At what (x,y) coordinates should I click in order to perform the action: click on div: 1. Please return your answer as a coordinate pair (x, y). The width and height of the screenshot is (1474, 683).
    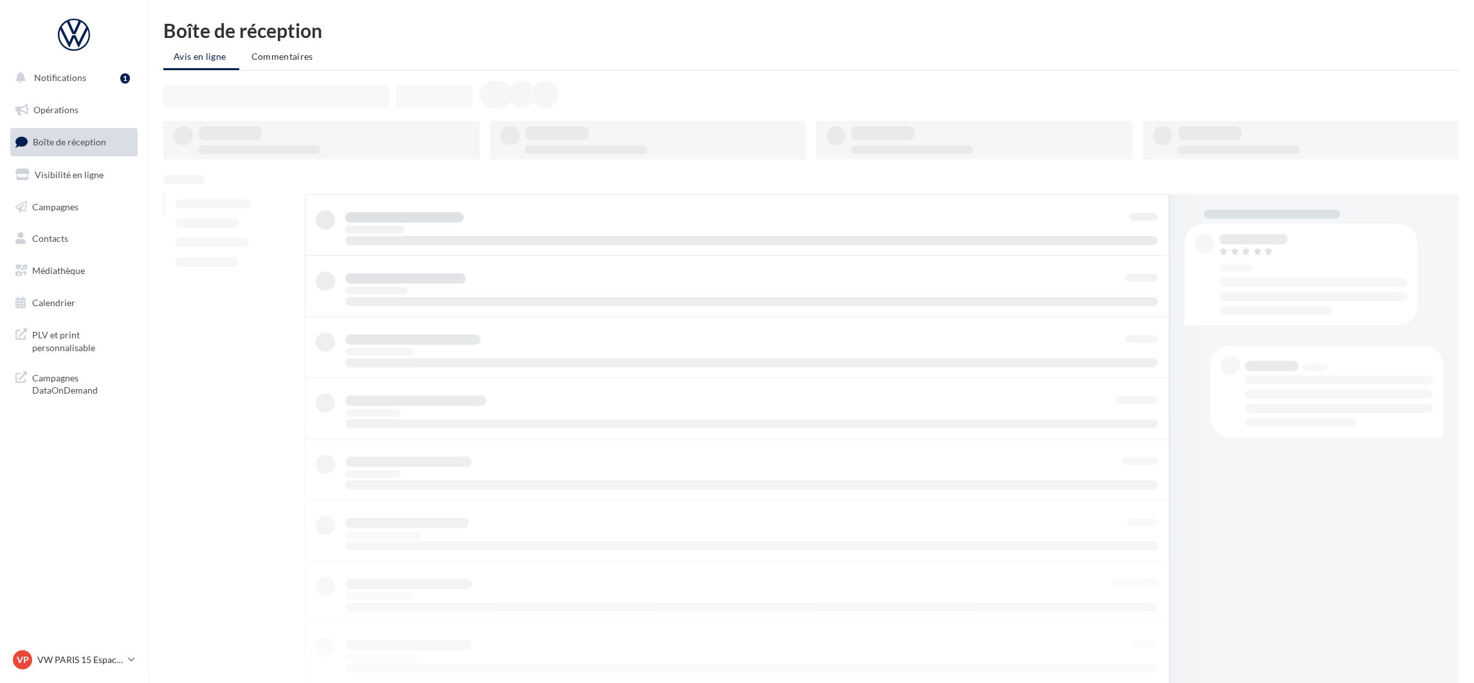
    Looking at the image, I should click on (125, 78).